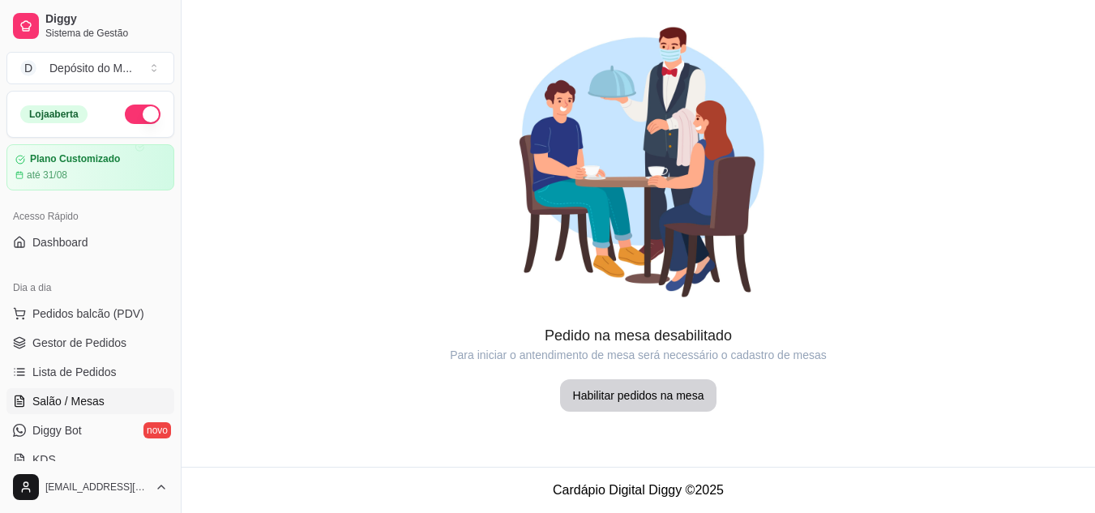  Describe the element at coordinates (57, 431) in the screenshot. I see `span: Diggy Bot` at that location.